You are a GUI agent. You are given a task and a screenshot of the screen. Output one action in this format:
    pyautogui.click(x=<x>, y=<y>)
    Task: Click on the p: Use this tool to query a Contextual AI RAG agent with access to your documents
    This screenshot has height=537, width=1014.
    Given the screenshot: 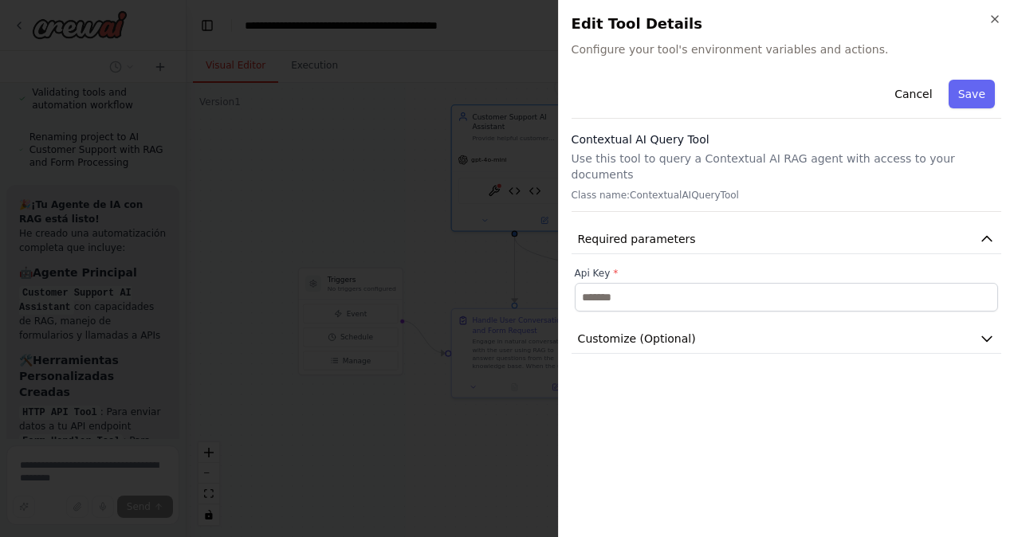 What is the action you would take?
    pyautogui.click(x=786, y=167)
    